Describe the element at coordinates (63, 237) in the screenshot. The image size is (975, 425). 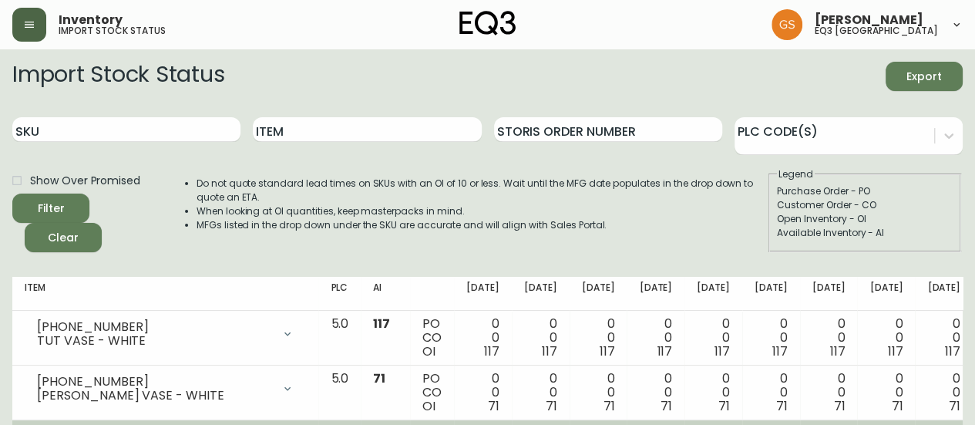
I see `span: Clear` at that location.